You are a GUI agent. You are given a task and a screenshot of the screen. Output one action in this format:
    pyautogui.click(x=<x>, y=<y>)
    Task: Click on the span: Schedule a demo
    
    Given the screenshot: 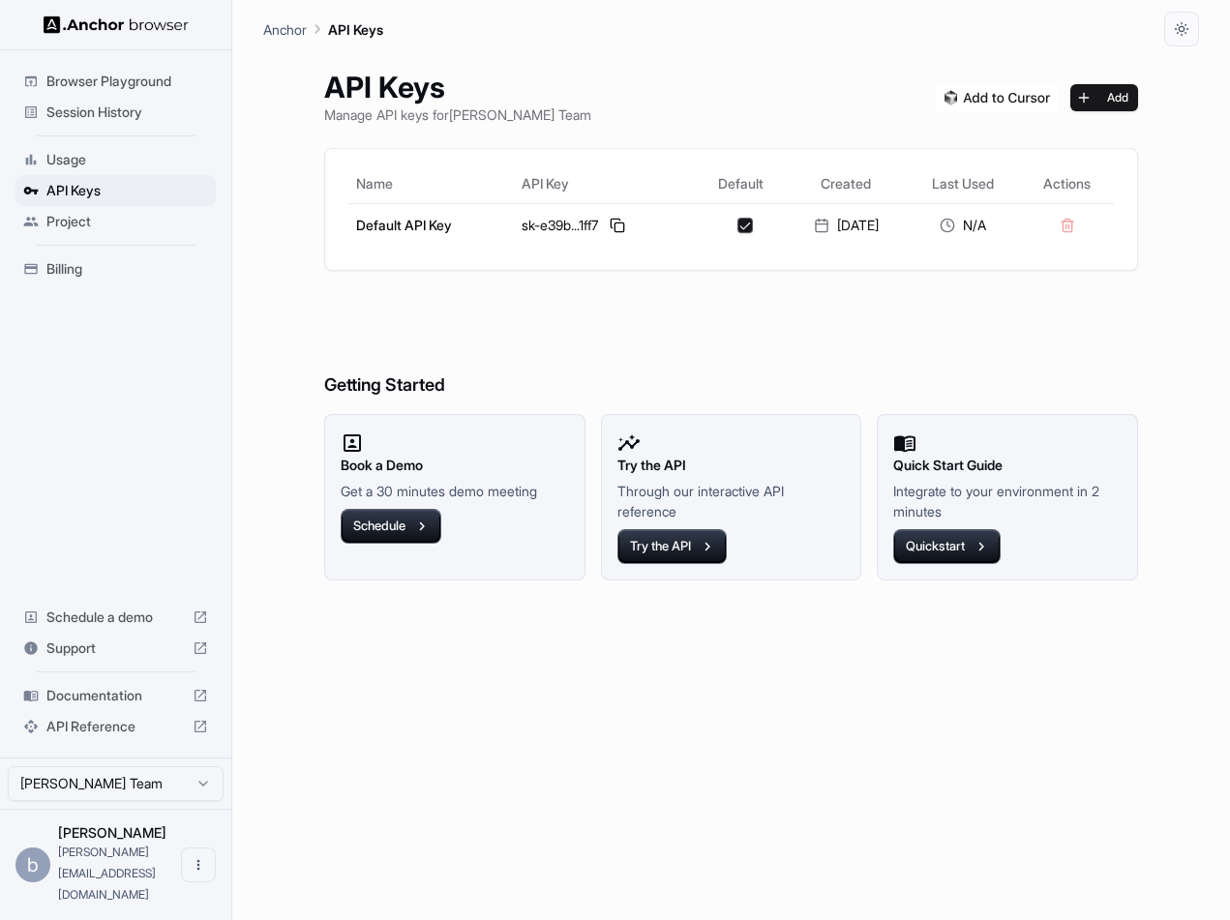 What is the action you would take?
    pyautogui.click(x=115, y=618)
    